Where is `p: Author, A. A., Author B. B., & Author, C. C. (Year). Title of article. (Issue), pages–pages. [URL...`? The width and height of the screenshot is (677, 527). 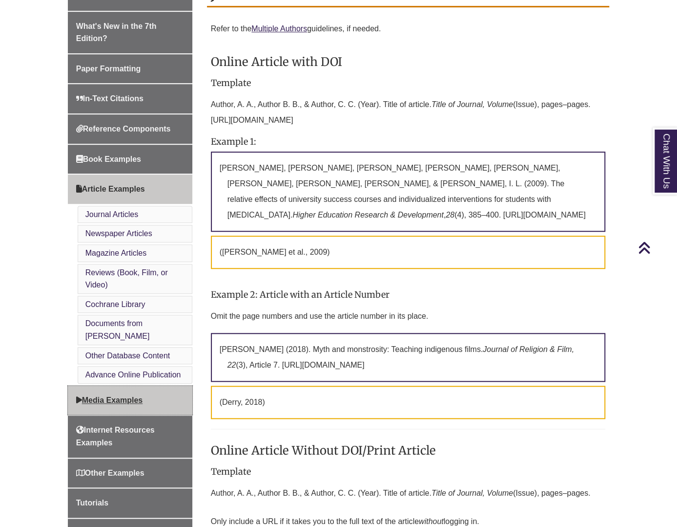
p: Author, A. A., Author B. B., & Author, C. C. (Year). Title of article. (Issue), pages–pages. [URL... is located at coordinates (408, 112).